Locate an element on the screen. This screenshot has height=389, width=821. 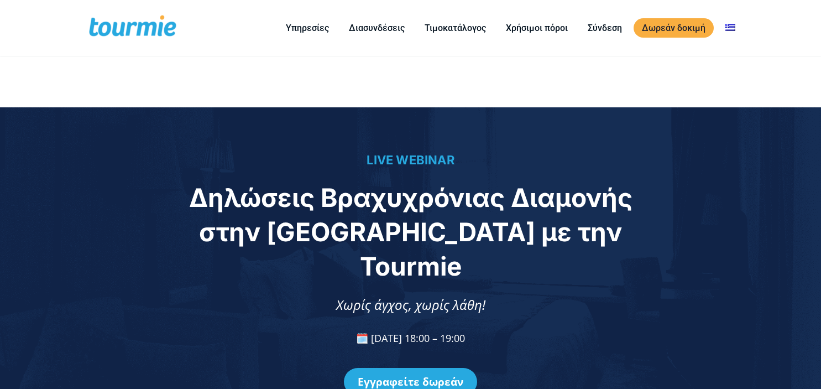
a: Διασυνδέσεις is located at coordinates (376, 28).